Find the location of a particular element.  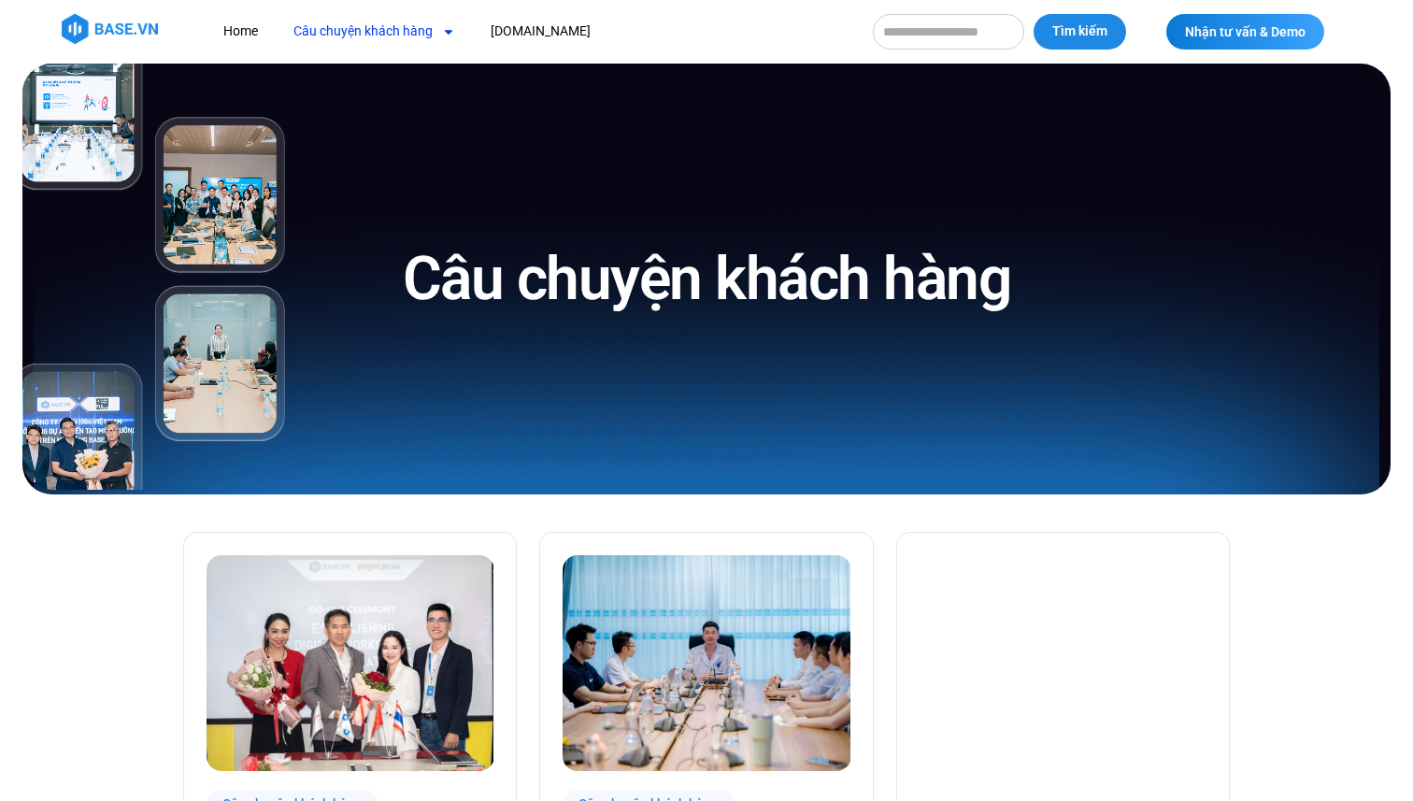

span: Nhận tư vấn & Demo is located at coordinates (1245, 32).